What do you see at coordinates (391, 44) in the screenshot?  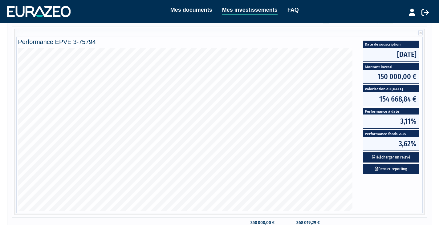 I see `span: Date de souscription` at bounding box center [391, 44].